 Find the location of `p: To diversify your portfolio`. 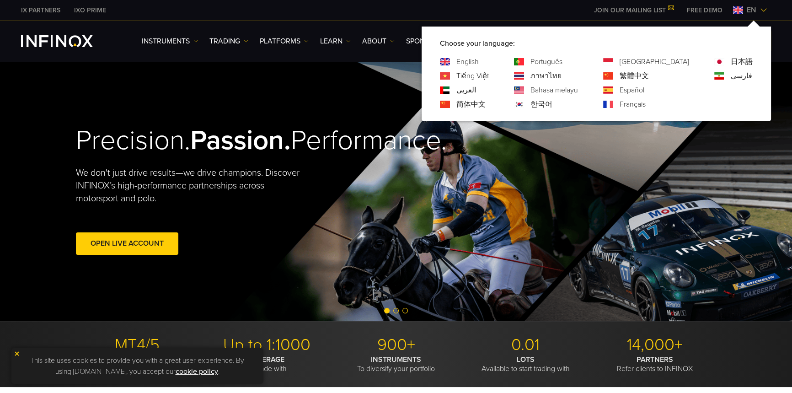

p: To diversify your portfolio is located at coordinates (396, 364).